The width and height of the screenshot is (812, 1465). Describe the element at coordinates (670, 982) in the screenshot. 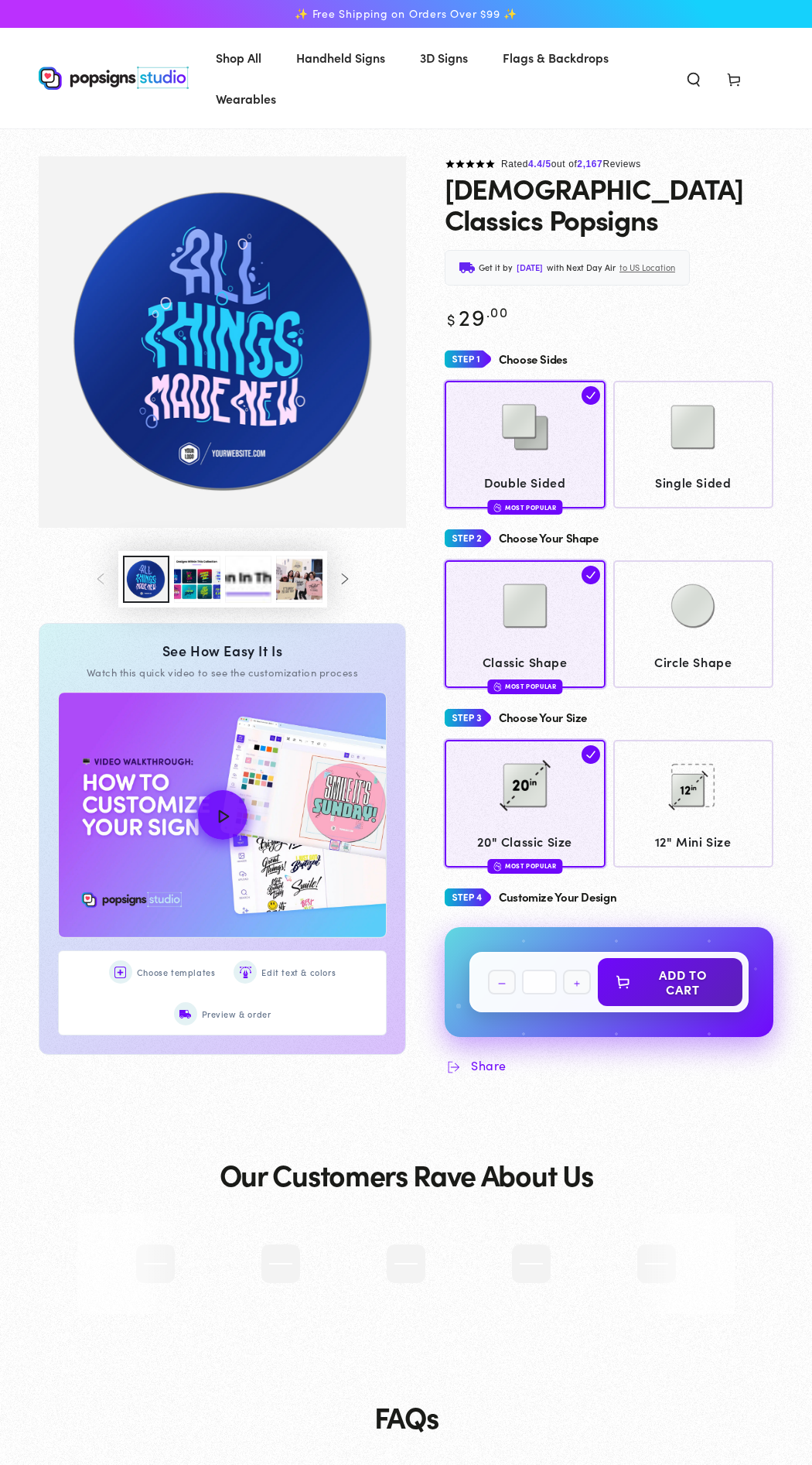

I see `button: Add to cart` at that location.